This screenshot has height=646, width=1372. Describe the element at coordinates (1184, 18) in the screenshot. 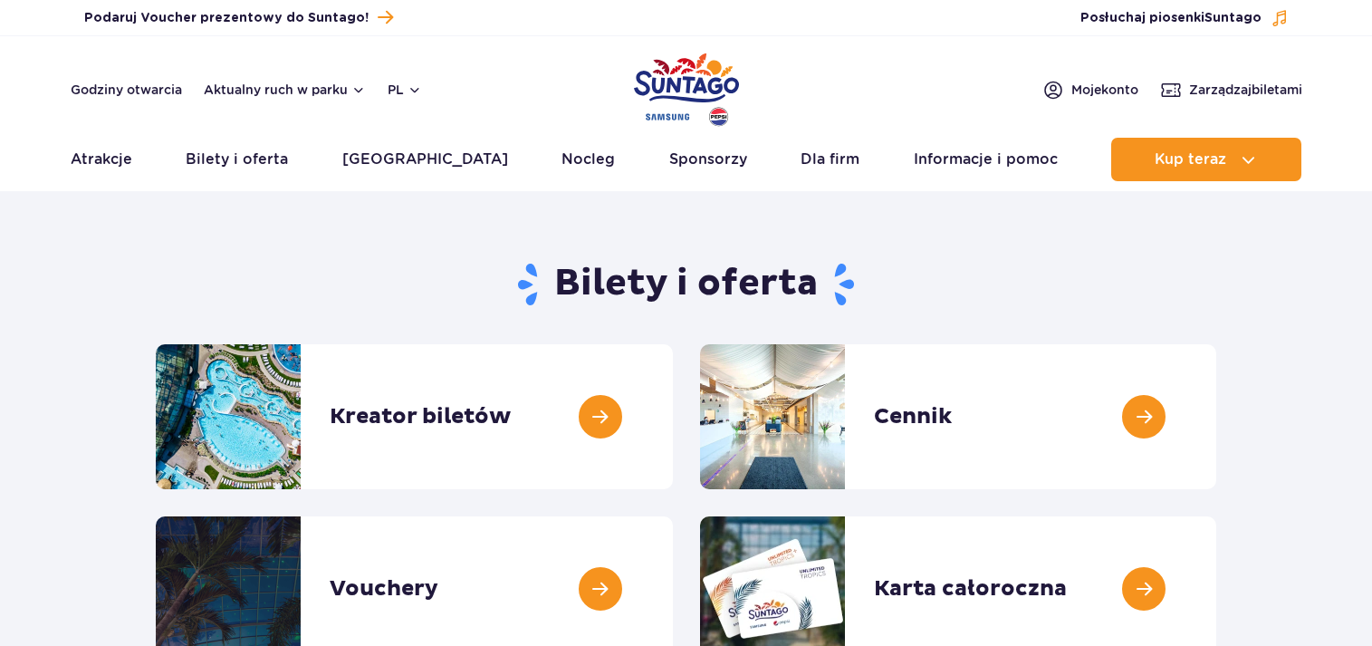

I see `button: Posłuchaj piosenkiSuntago` at that location.